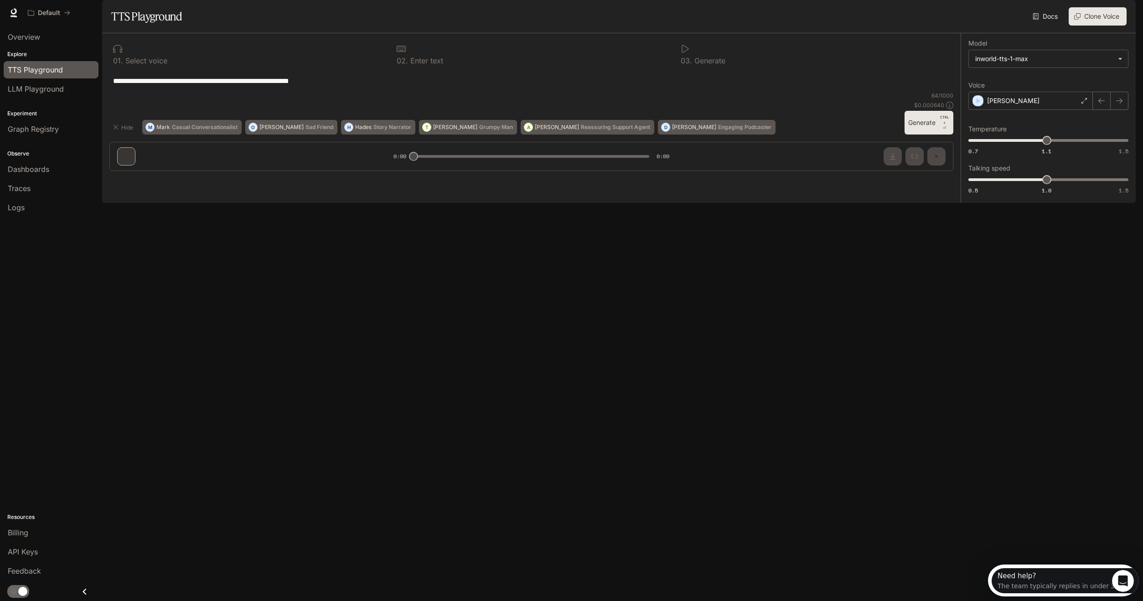 This screenshot has width=1143, height=601. What do you see at coordinates (528, 127) in the screenshot?
I see `div: A` at bounding box center [528, 127].